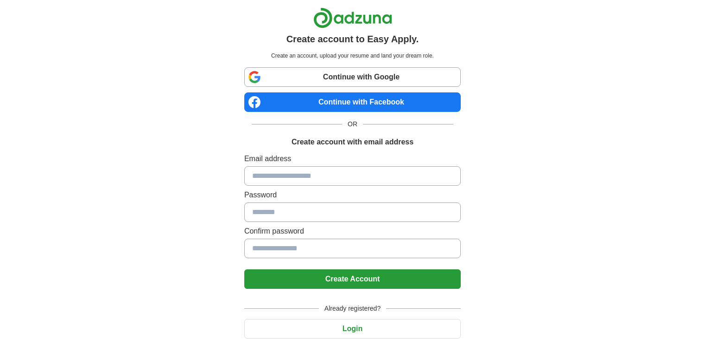 The width and height of the screenshot is (705, 339). I want to click on label: Password, so click(352, 195).